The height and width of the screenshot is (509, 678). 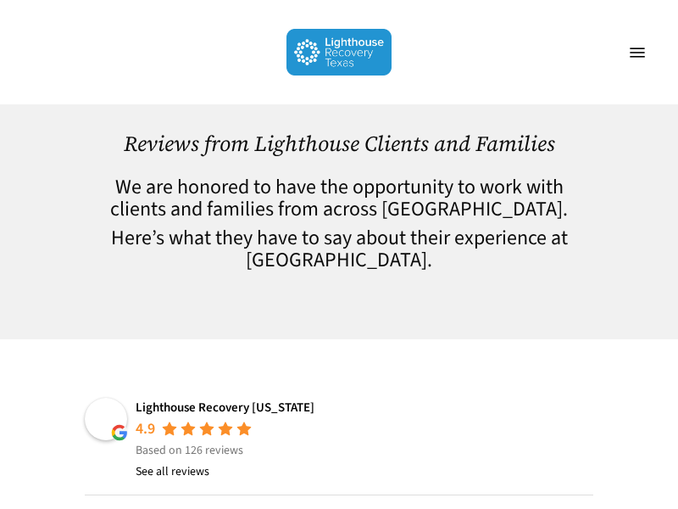 I want to click on h4: We are honored to have the opportunity to work with clients and families from across [GEOGRAPHIC_..., so click(x=339, y=198).